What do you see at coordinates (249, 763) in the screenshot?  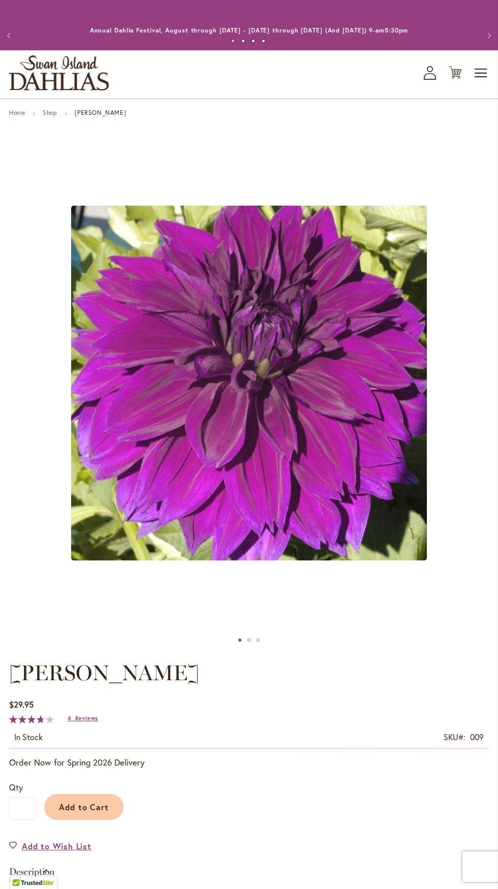 I see `p: Order Now for Spring 2026 Delivery` at bounding box center [249, 763].